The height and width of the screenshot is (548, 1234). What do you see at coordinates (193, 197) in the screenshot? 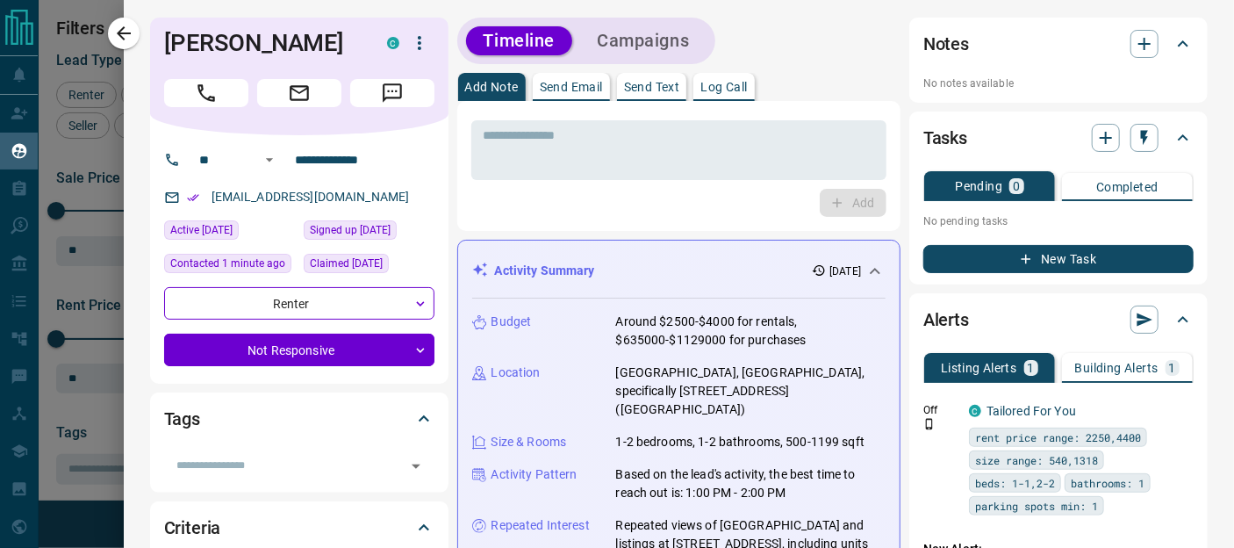
I see `svg: Email Verified` at bounding box center [193, 197].